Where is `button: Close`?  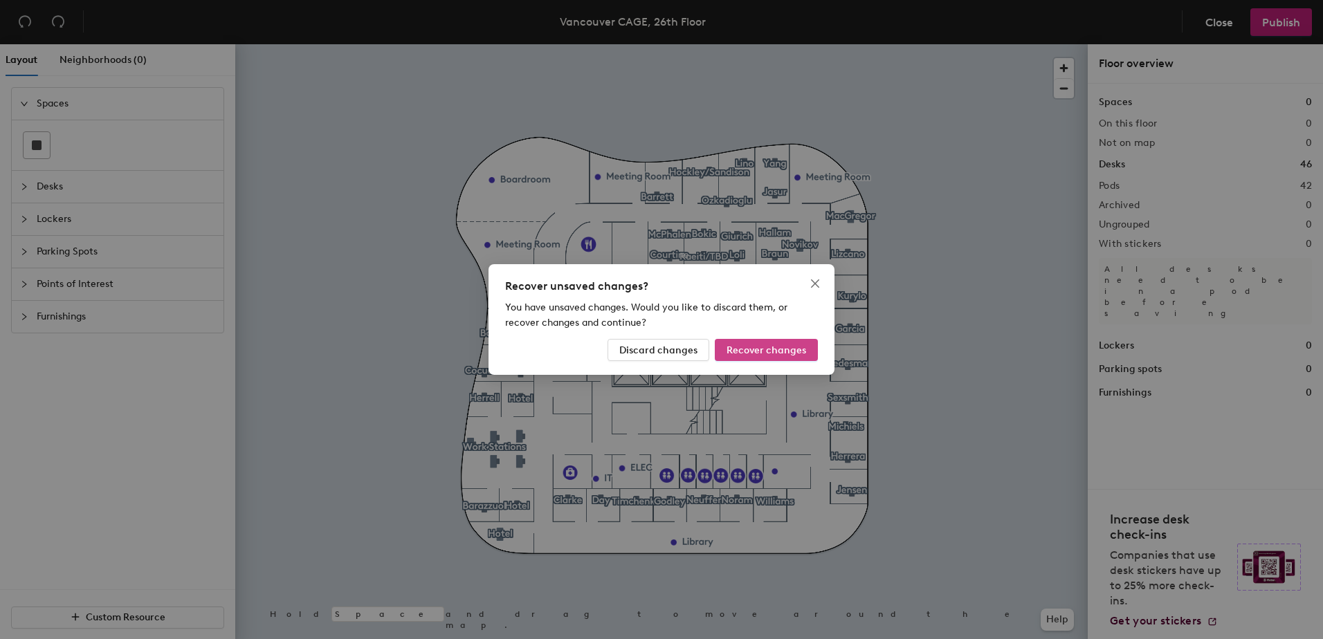 button: Close is located at coordinates (815, 284).